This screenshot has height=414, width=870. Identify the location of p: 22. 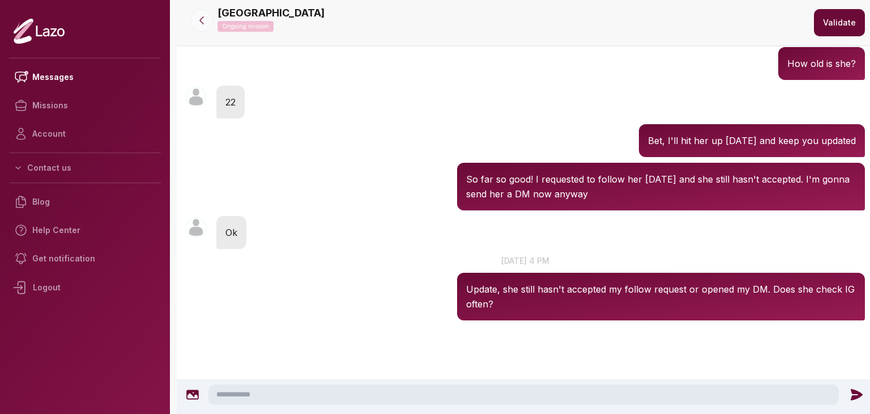
(231, 102).